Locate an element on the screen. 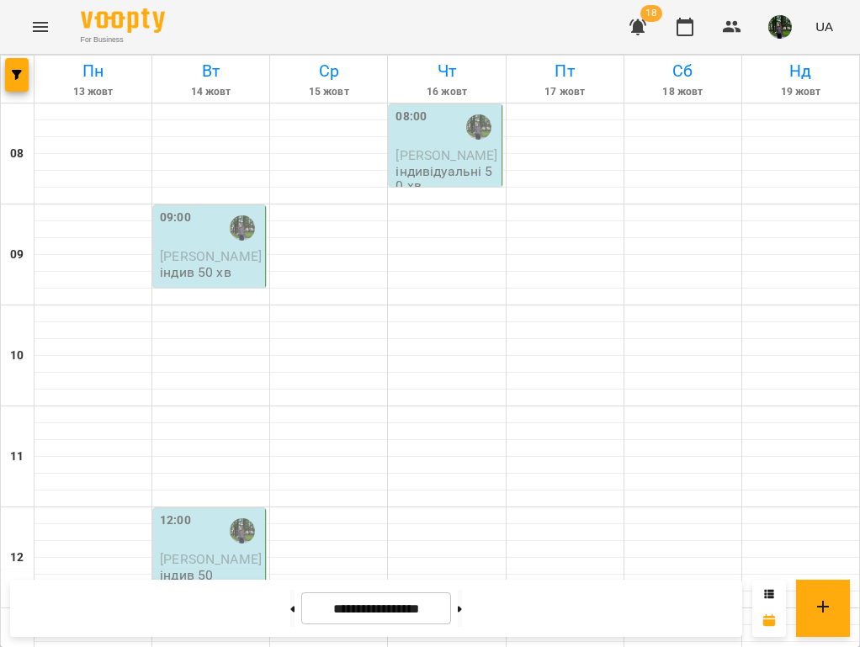 Image resolution: width=860 pixels, height=647 pixels. h6: 16 жовт is located at coordinates (446, 92).